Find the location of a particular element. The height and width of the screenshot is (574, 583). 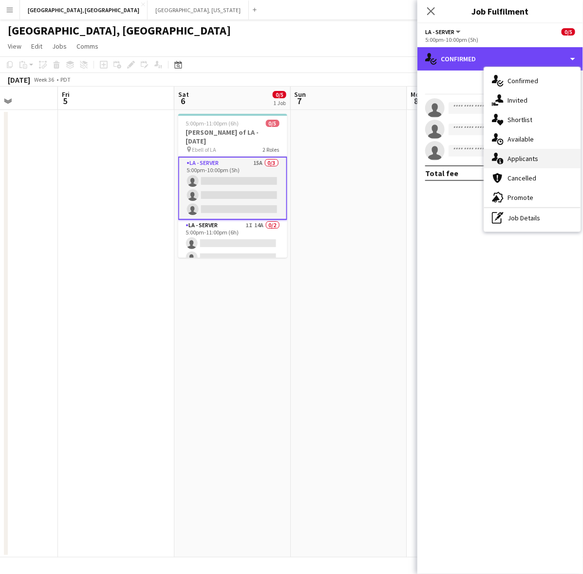

span: Comms is located at coordinates (87, 46).